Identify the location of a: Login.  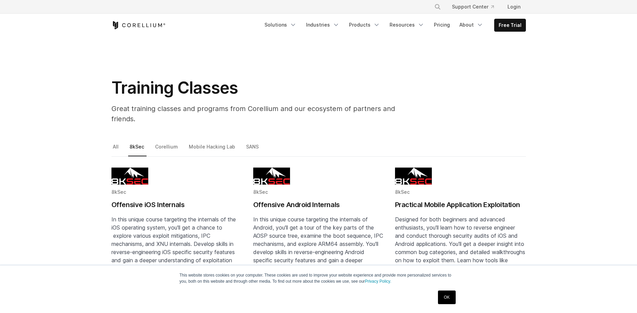
(514, 7).